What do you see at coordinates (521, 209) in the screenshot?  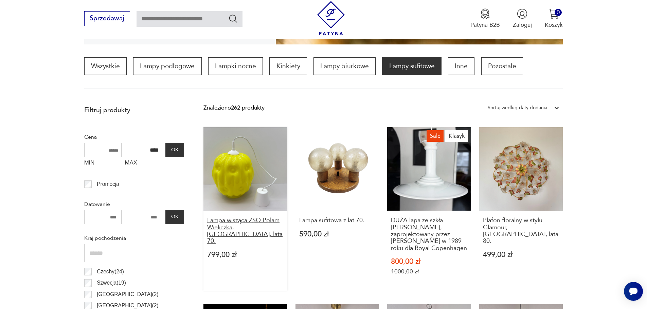 I see `a: Plafon floralny w stylu Glamour, Niemcy, lata 80.Plafon floralny w stylu Glamour, [GEOGRAPHIC_DAT...` at bounding box center [521, 209].